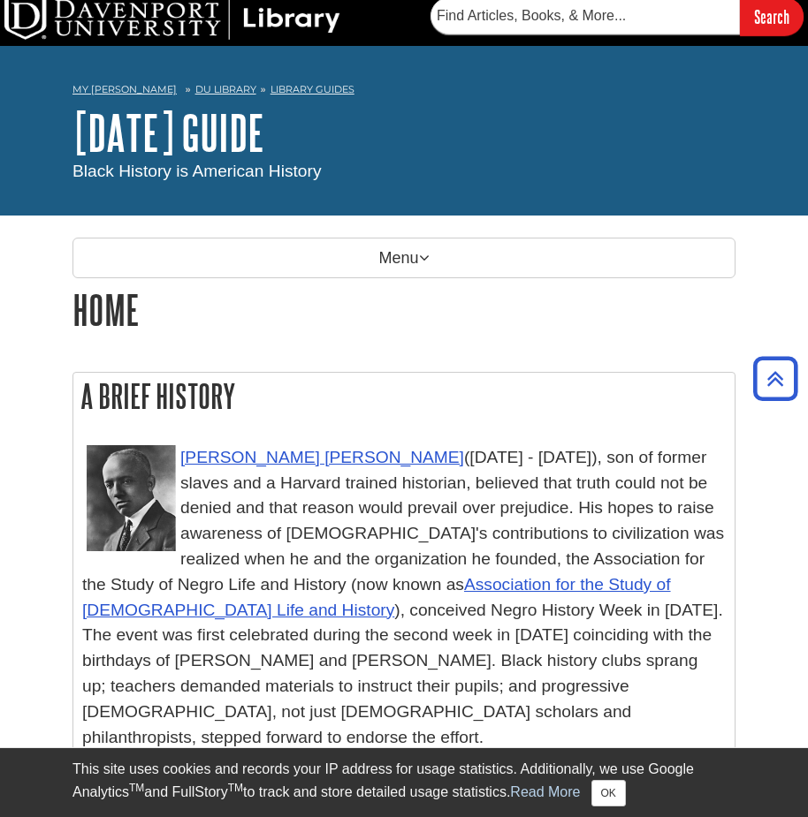 The image size is (808, 817). What do you see at coordinates (544, 792) in the screenshot?
I see `a: Read More` at bounding box center [544, 792].